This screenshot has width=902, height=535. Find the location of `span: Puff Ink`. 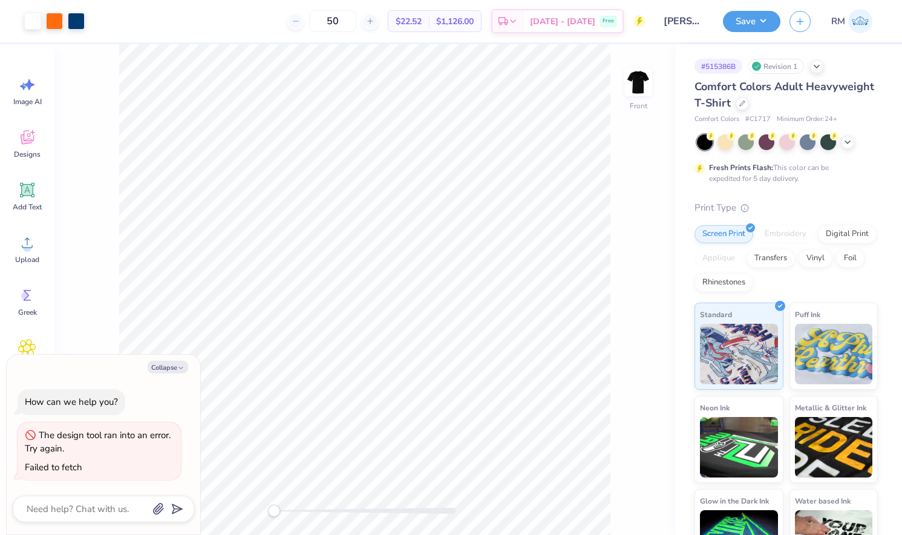

span: Puff Ink is located at coordinates (808, 314).